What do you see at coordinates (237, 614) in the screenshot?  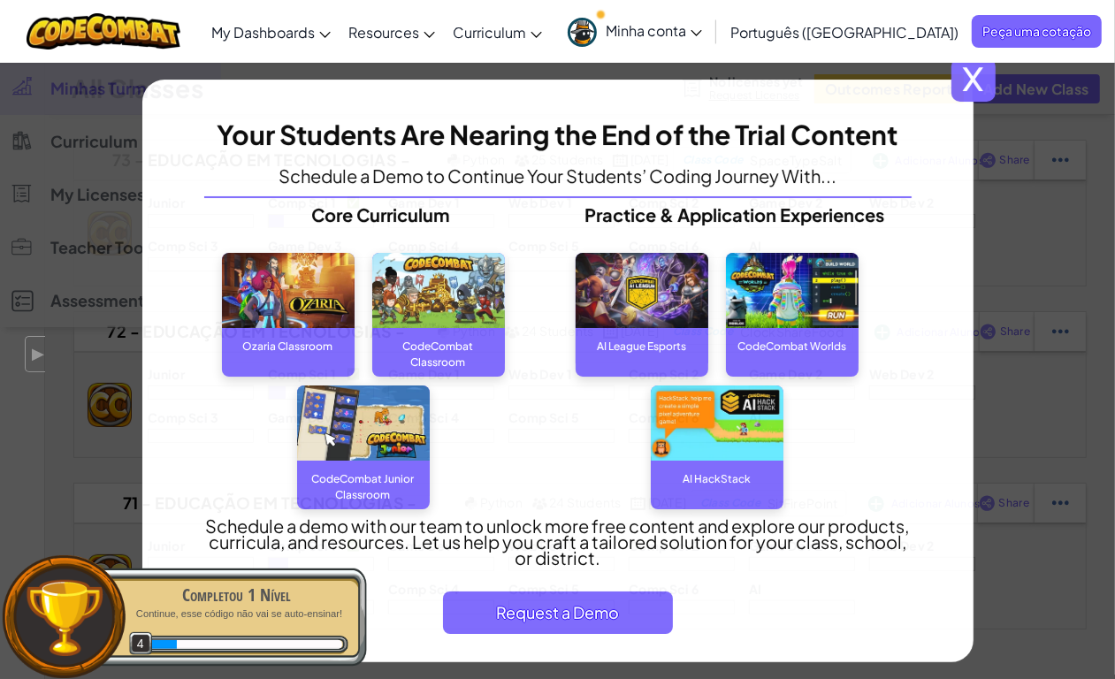 I see `p: Continue, esse código não vai se auto-ensinar!` at bounding box center [237, 614].